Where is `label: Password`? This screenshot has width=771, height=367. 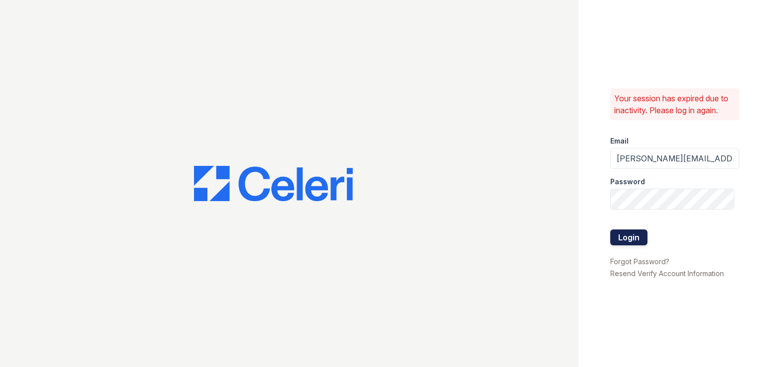 label: Password is located at coordinates (628, 182).